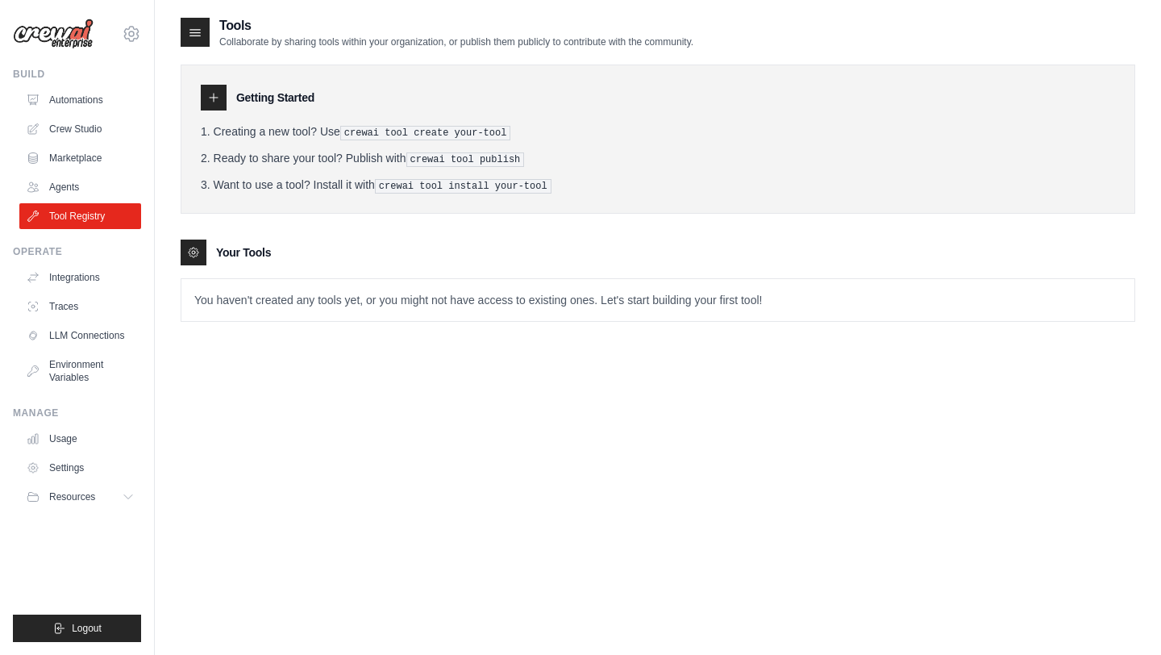 Image resolution: width=1161 pixels, height=655 pixels. Describe the element at coordinates (456, 26) in the screenshot. I see `h2: Tools` at that location.